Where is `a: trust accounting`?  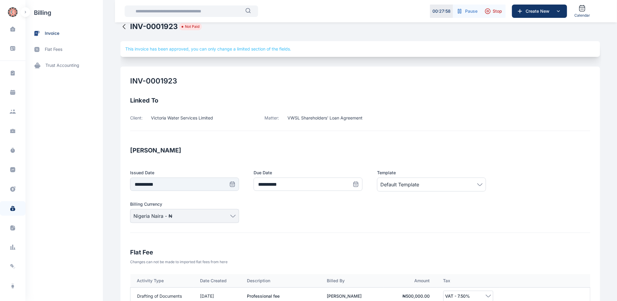 a: trust accounting is located at coordinates (64, 65).